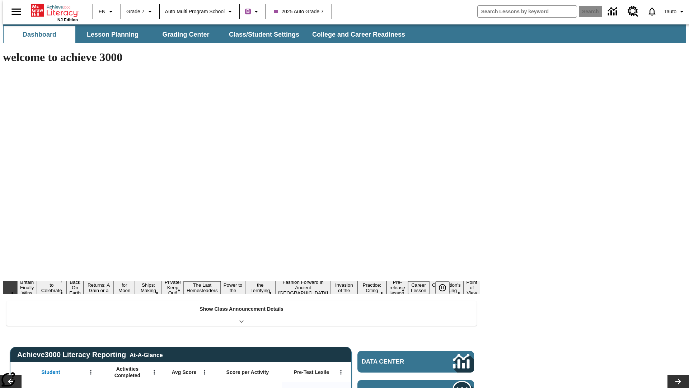 The width and height of the screenshot is (689, 388). I want to click on span: Avg Score, so click(184, 372).